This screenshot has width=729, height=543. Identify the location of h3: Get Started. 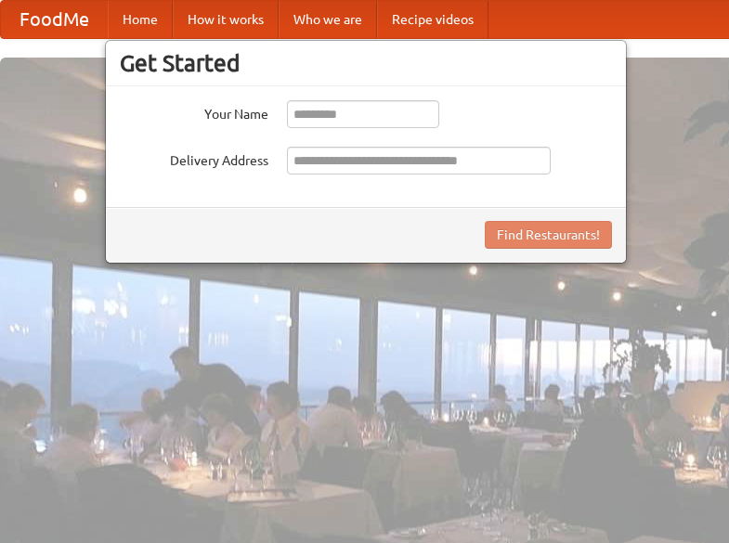
(366, 63).